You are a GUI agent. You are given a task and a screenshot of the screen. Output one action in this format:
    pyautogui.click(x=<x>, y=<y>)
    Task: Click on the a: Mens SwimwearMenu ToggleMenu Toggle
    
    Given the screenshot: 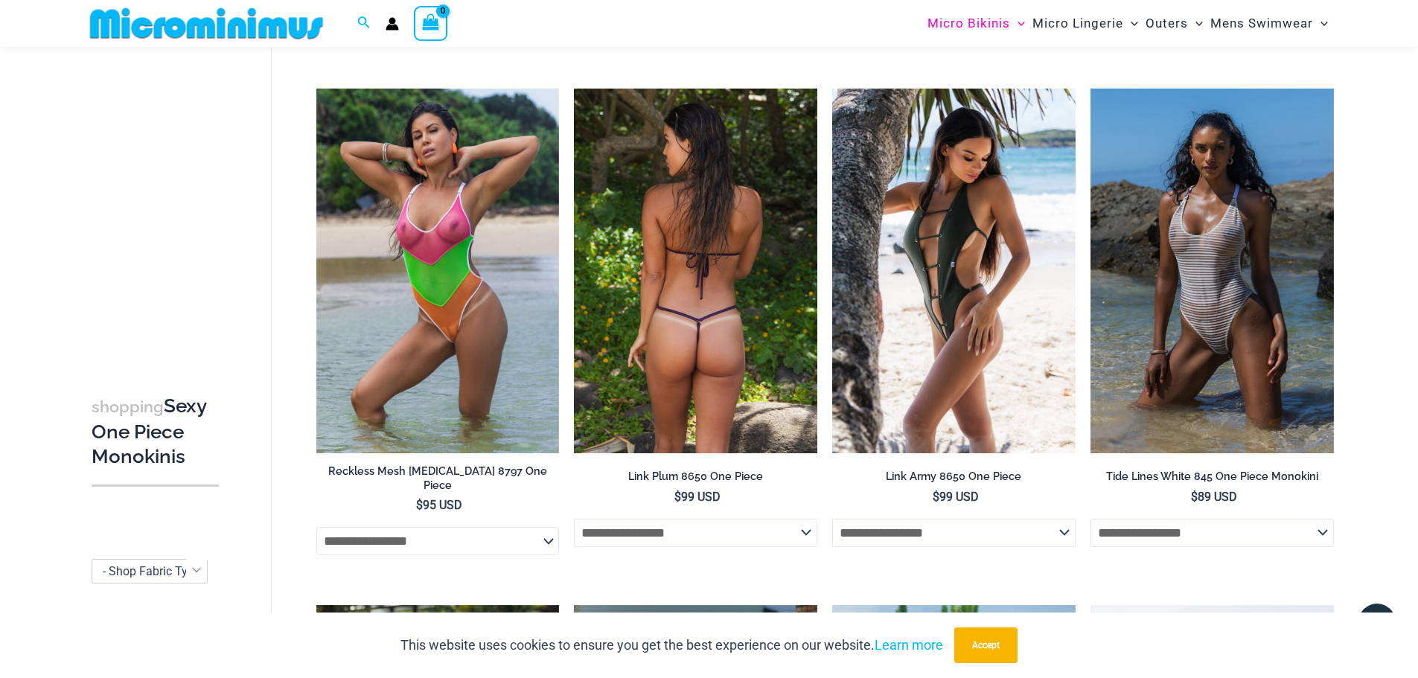 What is the action you would take?
    pyautogui.click(x=1270, y=23)
    